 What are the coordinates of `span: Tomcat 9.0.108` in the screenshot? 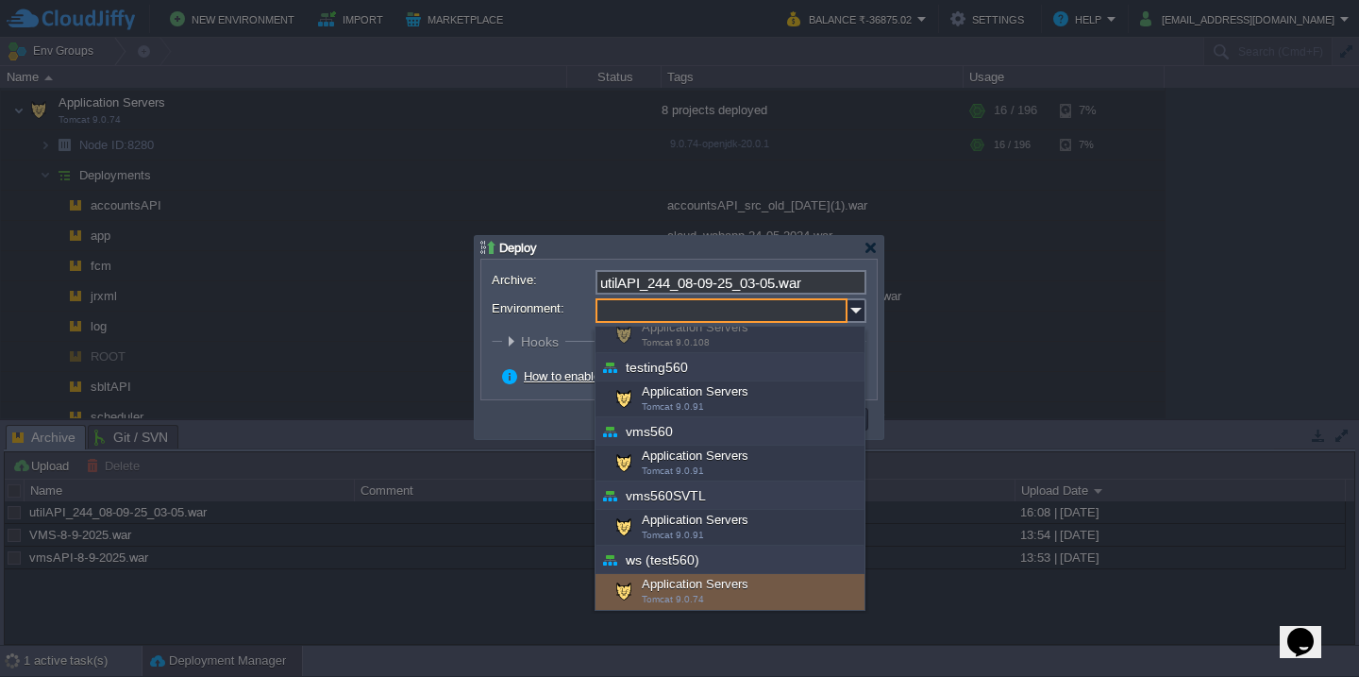 It's located at (676, 342).